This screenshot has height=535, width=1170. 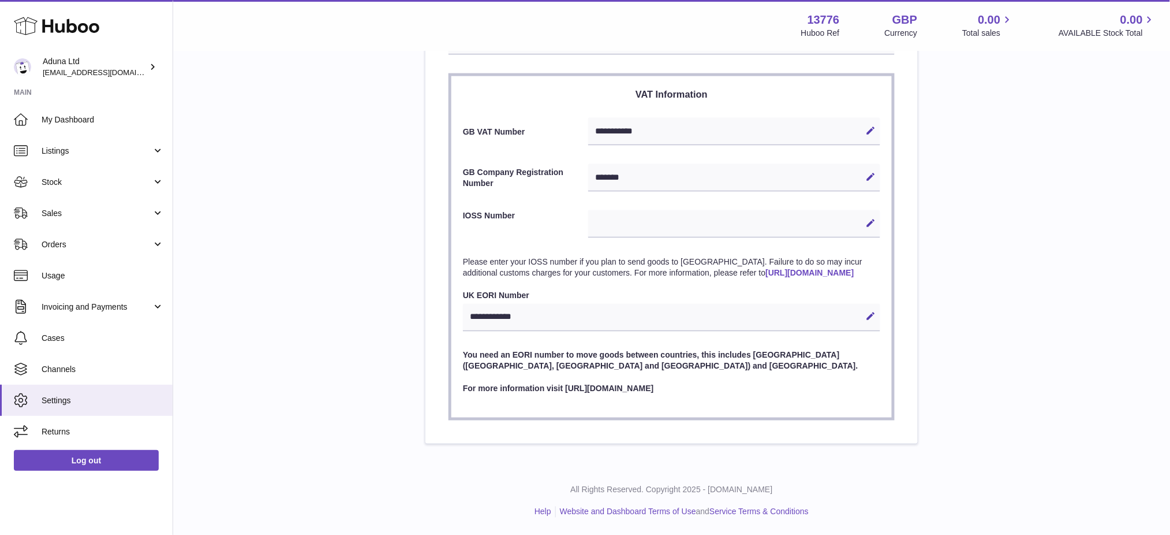 I want to click on a: 0.00 AVAILABLE Stock Total, so click(x=1107, y=25).